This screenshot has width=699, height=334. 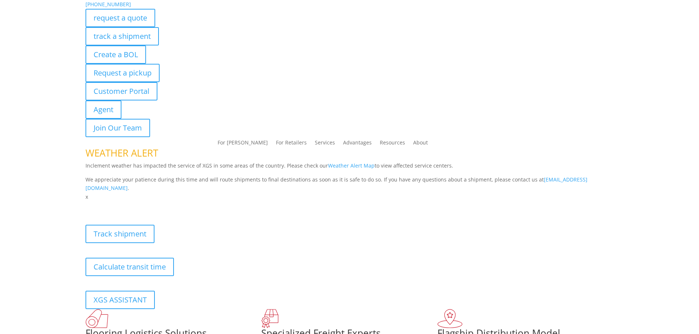 What do you see at coordinates (450, 319) in the screenshot?
I see `img: xgs-icon-flagship-distribution-model-red` at bounding box center [450, 319].